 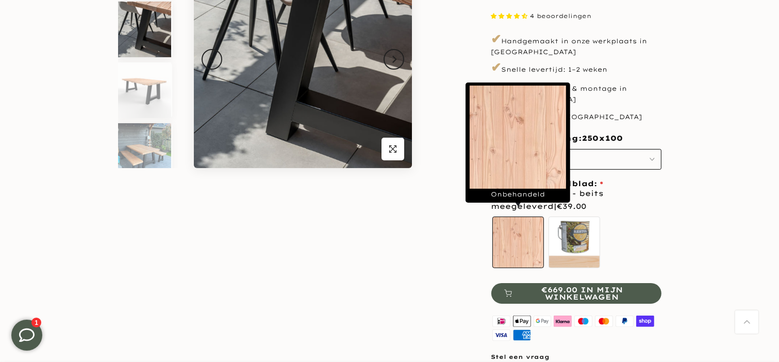 What do you see at coordinates (577, 293) in the screenshot?
I see `button: €669.00 in mijn winkelwagen` at bounding box center [577, 293].